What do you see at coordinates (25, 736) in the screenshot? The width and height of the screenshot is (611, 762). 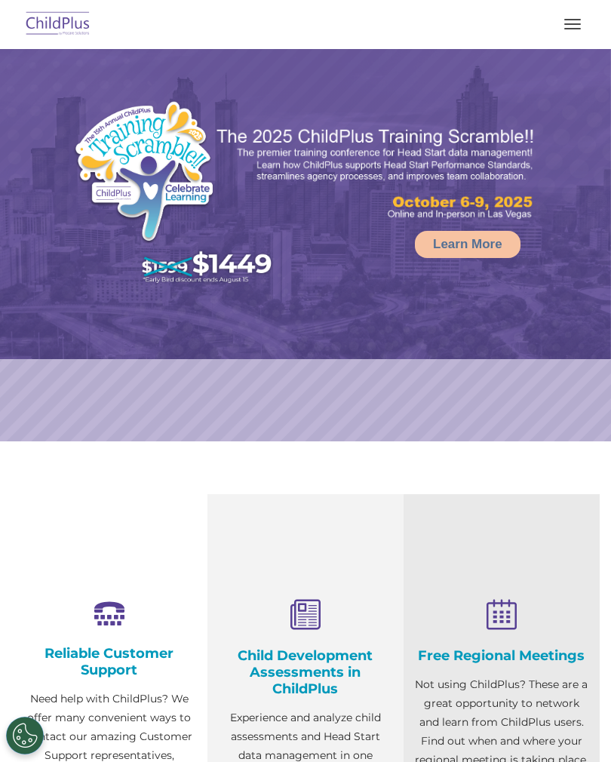 I see `button: Cookies Settings` at bounding box center [25, 736].